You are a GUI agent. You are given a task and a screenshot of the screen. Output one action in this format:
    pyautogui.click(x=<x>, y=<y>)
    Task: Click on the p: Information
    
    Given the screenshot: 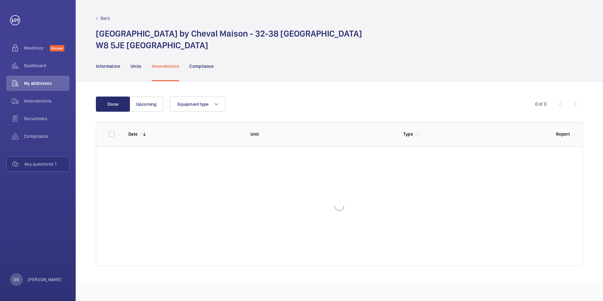 What is the action you would take?
    pyautogui.click(x=108, y=66)
    